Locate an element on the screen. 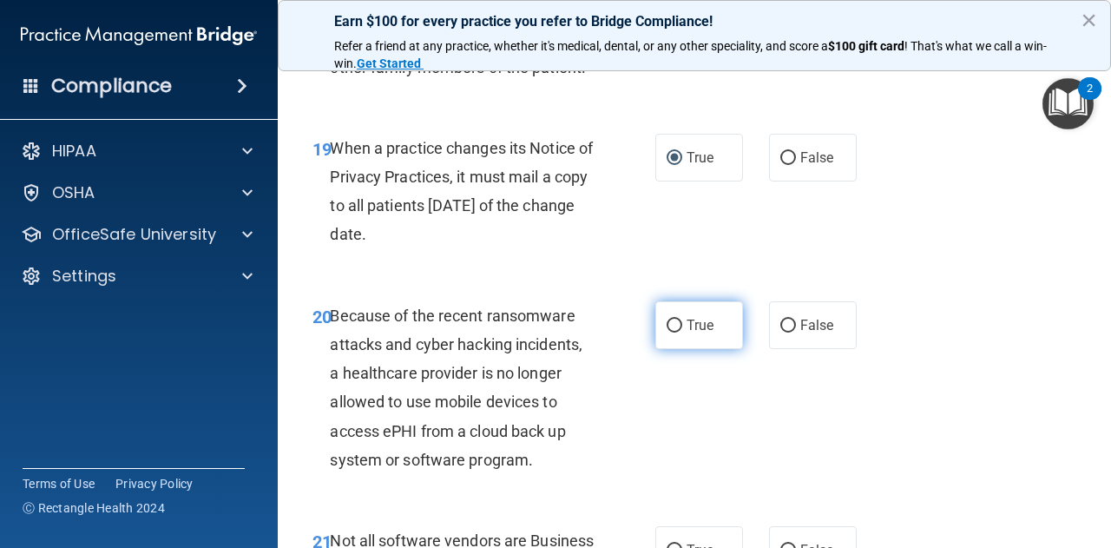 The image size is (1111, 548). span: 20 is located at coordinates (322, 317).